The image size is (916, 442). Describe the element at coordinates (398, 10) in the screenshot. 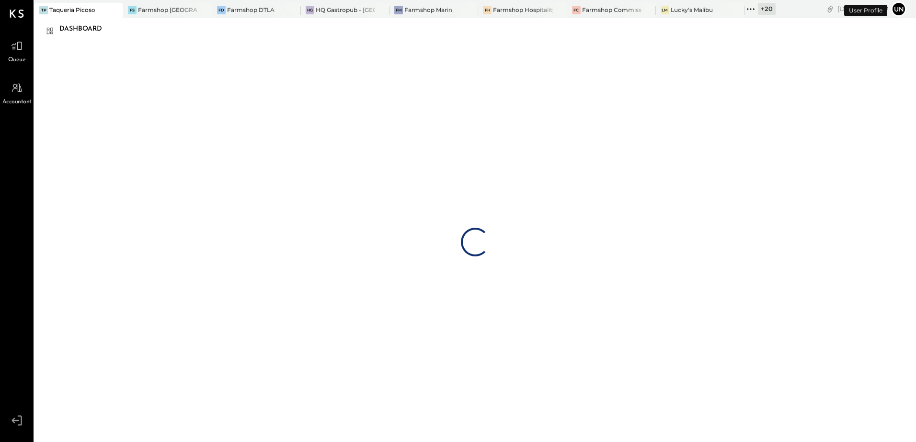

I see `div: FM` at that location.